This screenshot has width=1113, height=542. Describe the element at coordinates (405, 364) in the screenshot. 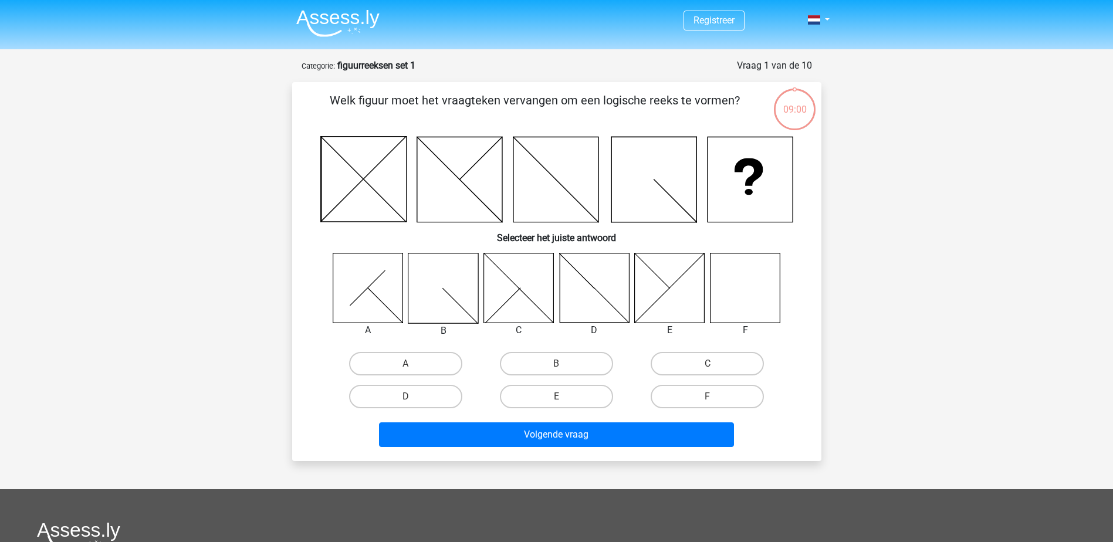

I see `label: A` at that location.